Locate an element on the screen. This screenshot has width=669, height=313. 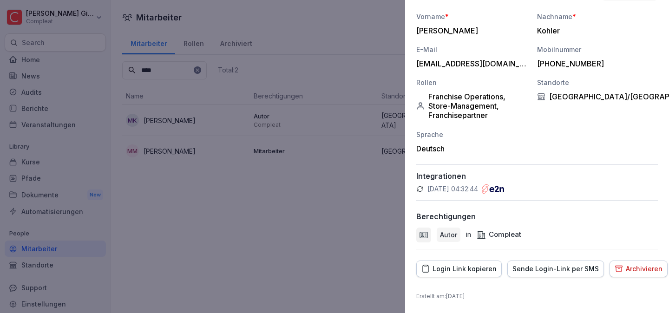
img: e2n.png is located at coordinates (493, 189).